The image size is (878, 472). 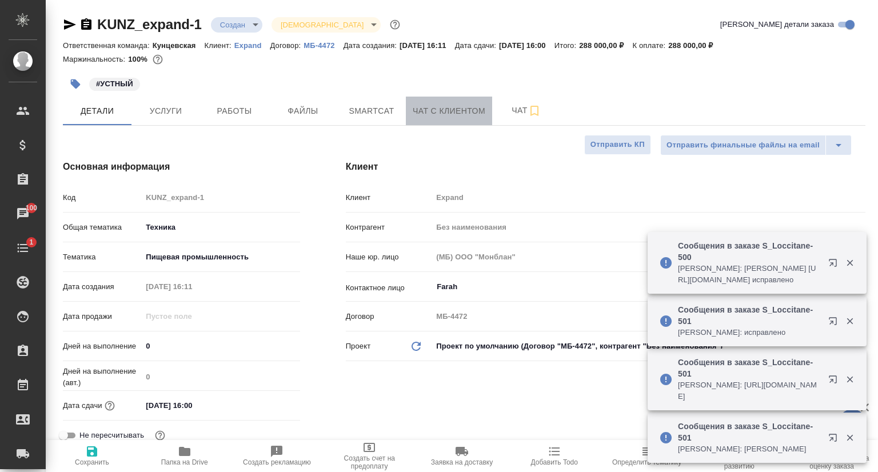 I want to click on button: Сохранить, so click(x=92, y=456).